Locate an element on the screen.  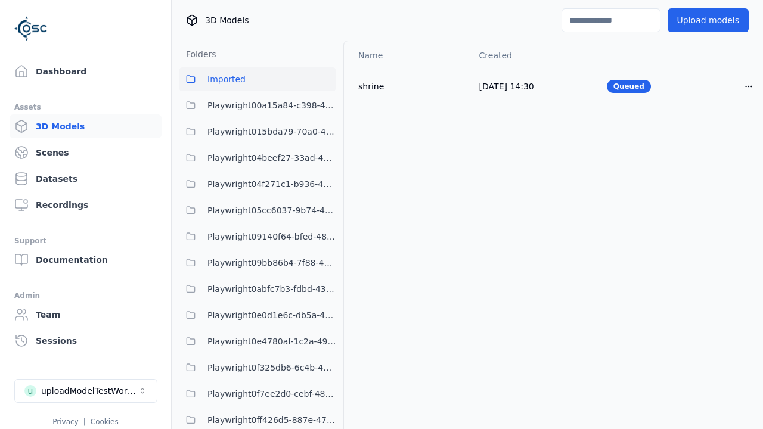
span: Playwright0abfc7b3-fdbd-438a-9097-bdc709c88d01 is located at coordinates (272, 289).